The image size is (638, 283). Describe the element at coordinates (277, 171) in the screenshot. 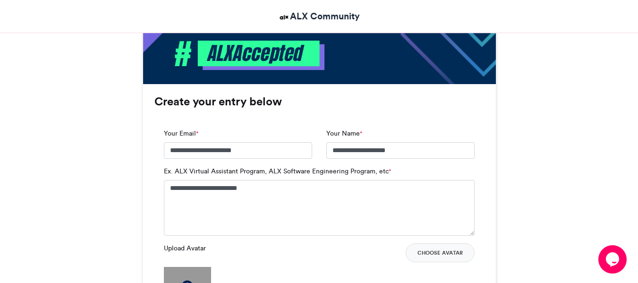

I see `label: Ex. ALX Virtual Assistant Program, ALX Software Engineering Program, etc` at that location.